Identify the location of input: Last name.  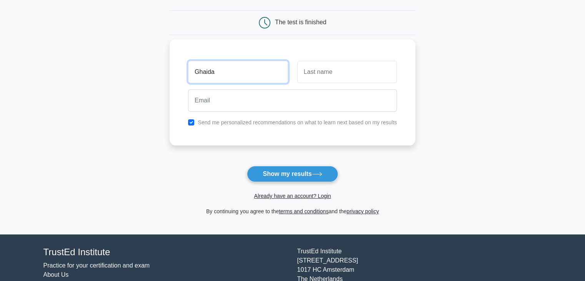
(347, 72).